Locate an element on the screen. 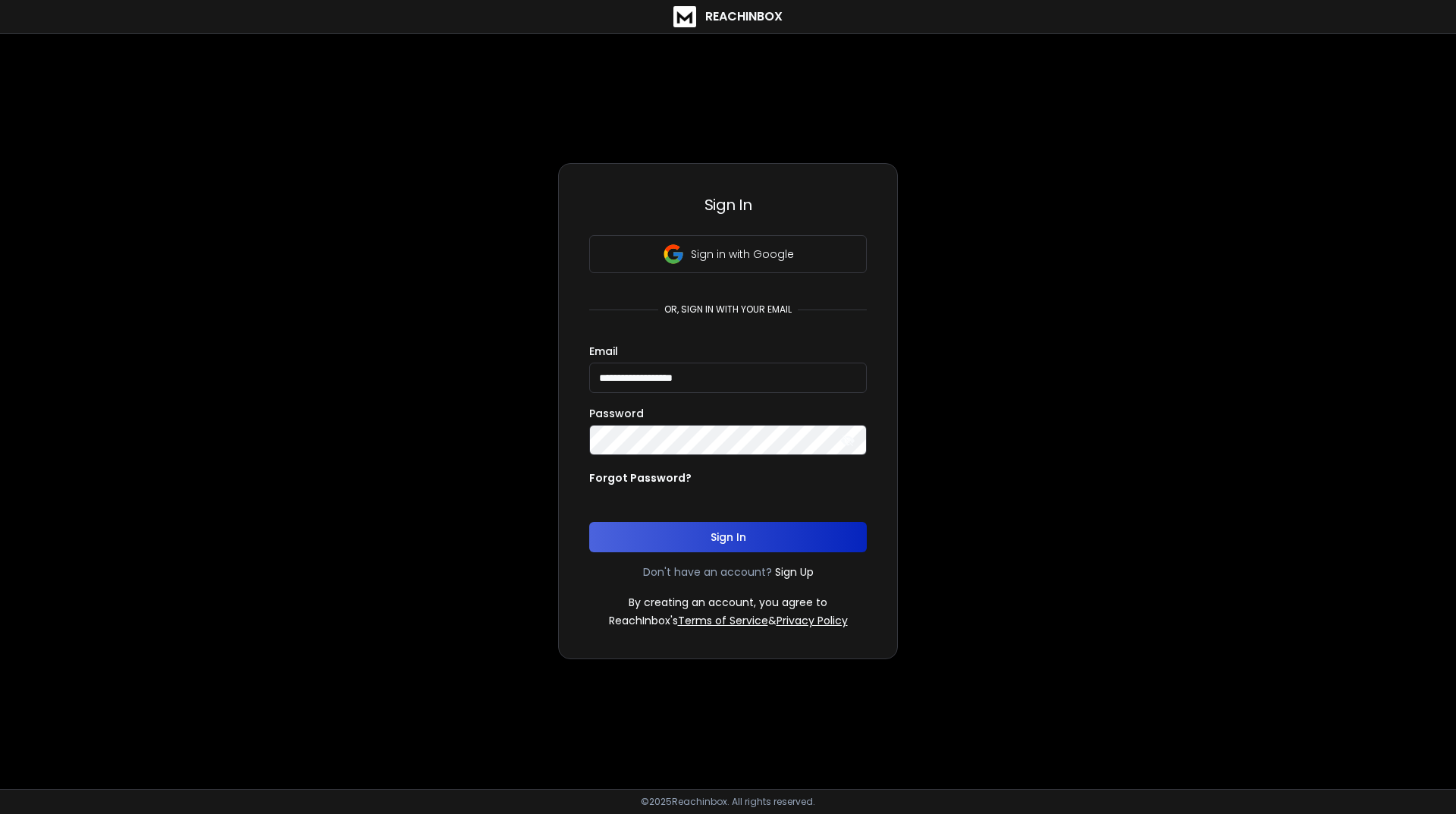 The width and height of the screenshot is (1456, 814). label: Email is located at coordinates (603, 351).